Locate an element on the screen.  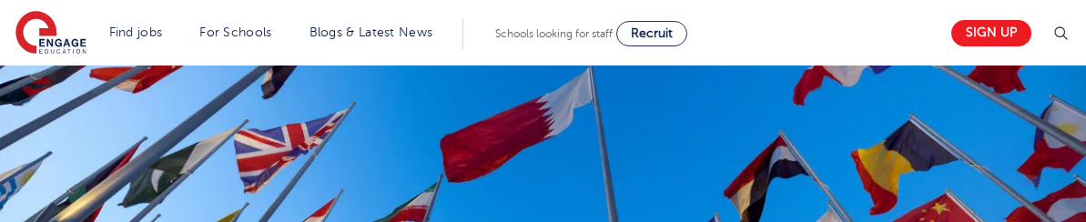
a: Find jobs is located at coordinates (136, 32).